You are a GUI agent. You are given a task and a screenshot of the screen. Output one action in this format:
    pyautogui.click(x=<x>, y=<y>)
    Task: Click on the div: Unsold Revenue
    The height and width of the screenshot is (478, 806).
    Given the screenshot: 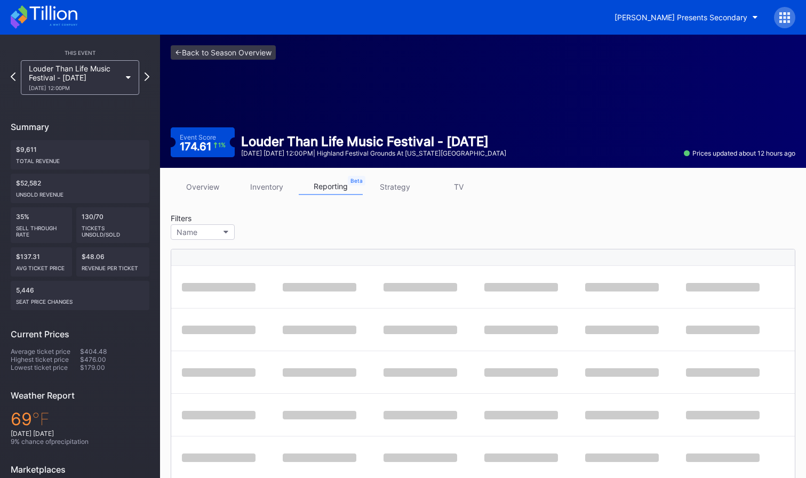 What is the action you would take?
    pyautogui.click(x=80, y=193)
    